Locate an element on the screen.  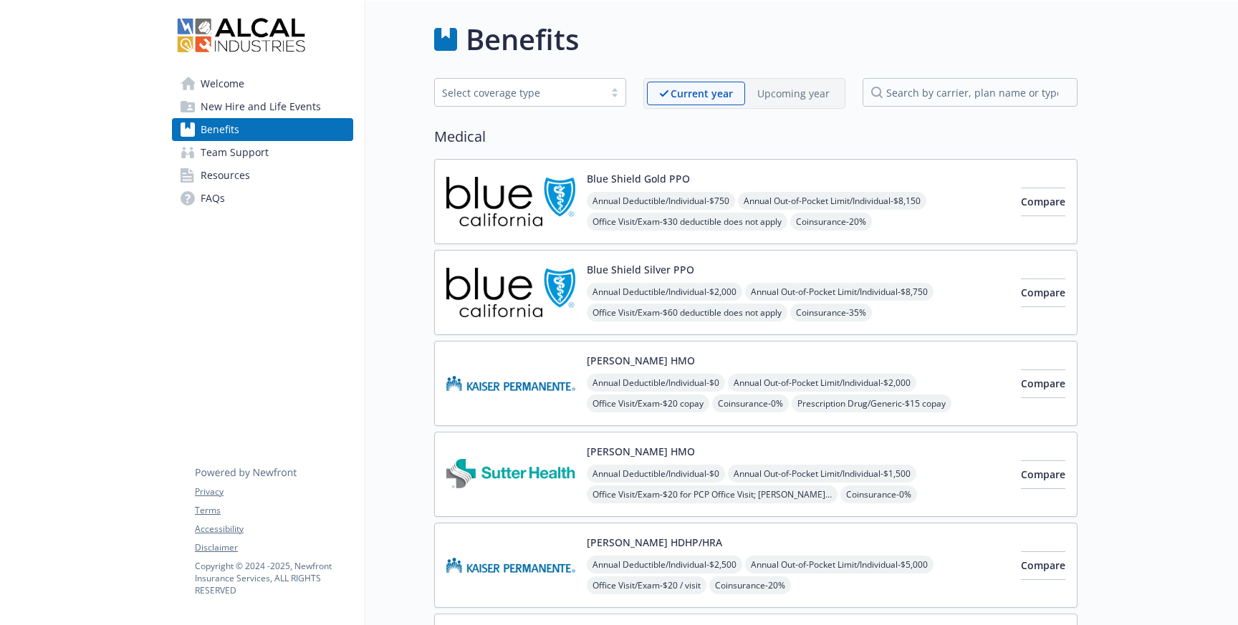
span: Office Visit/Exam - $20 copay is located at coordinates (647, 403).